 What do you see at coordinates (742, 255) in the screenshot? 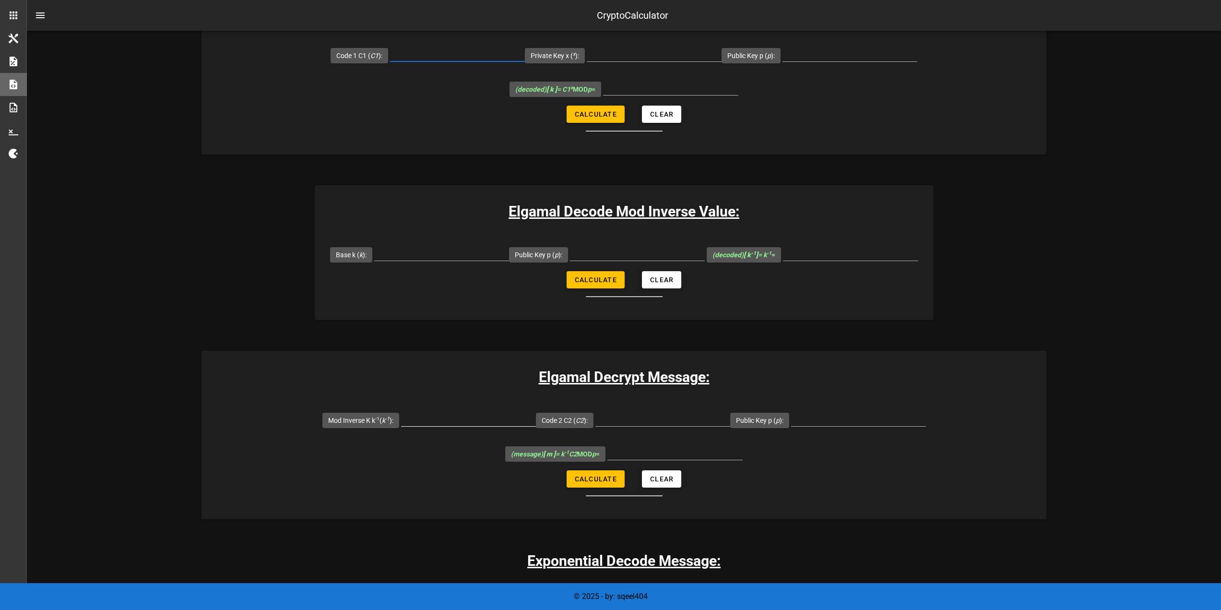
I see `i: (decoded) = k` at bounding box center [742, 255].